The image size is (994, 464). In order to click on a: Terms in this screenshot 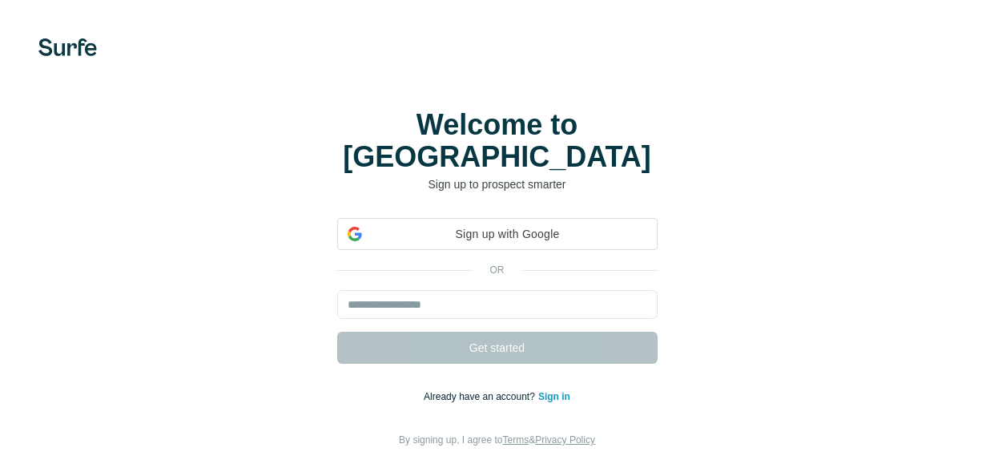, I will do `click(516, 440)`.